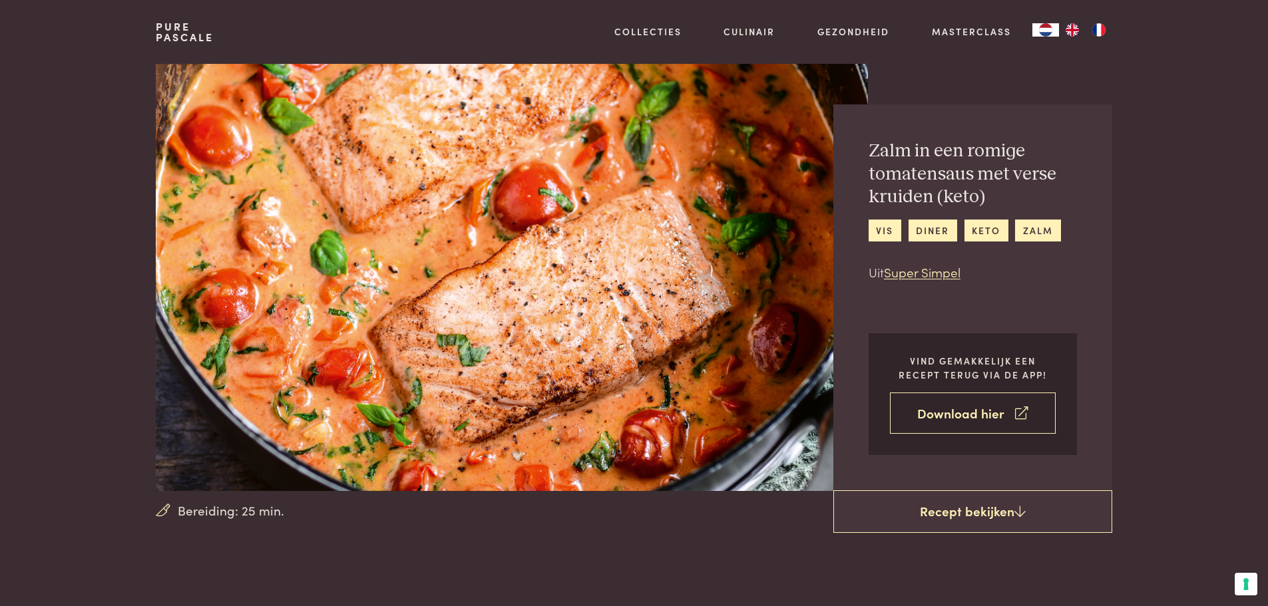  Describe the element at coordinates (1072, 30) in the screenshot. I see `a: EN` at that location.